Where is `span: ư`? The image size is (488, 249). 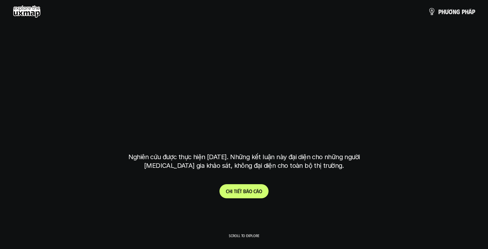 span: ư is located at coordinates (447, 12).